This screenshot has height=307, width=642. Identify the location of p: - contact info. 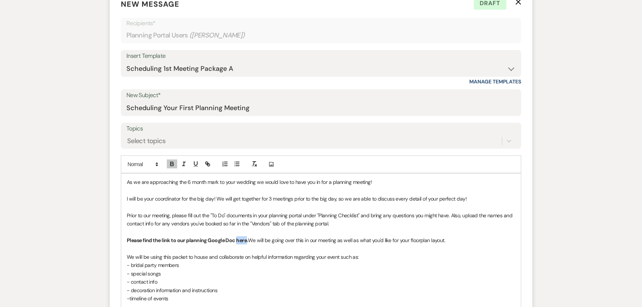
(321, 282).